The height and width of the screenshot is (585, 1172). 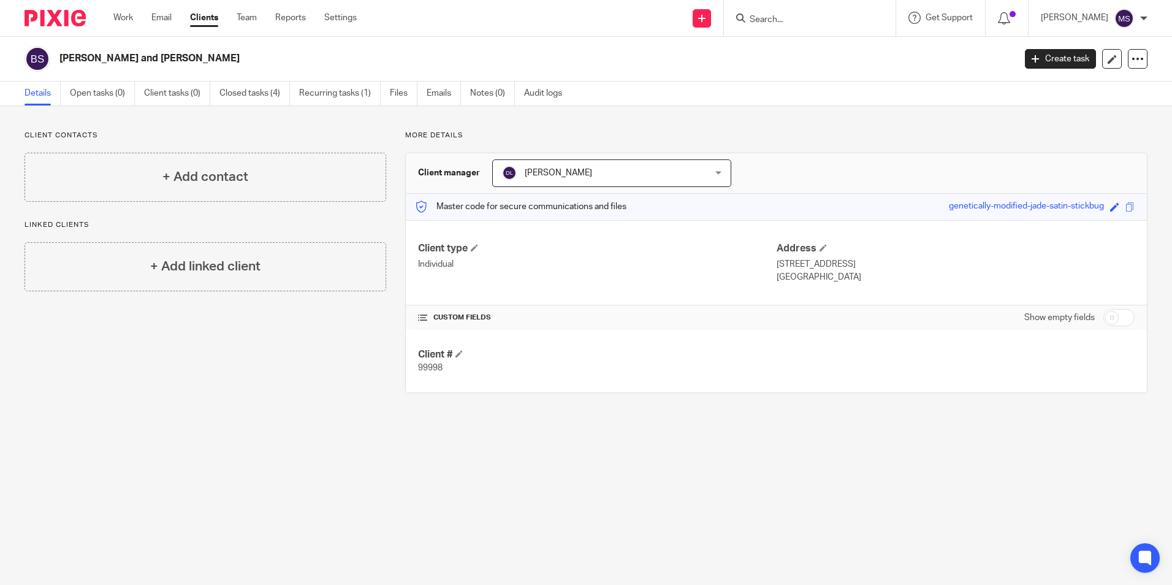 I want to click on p: Individual, so click(x=597, y=264).